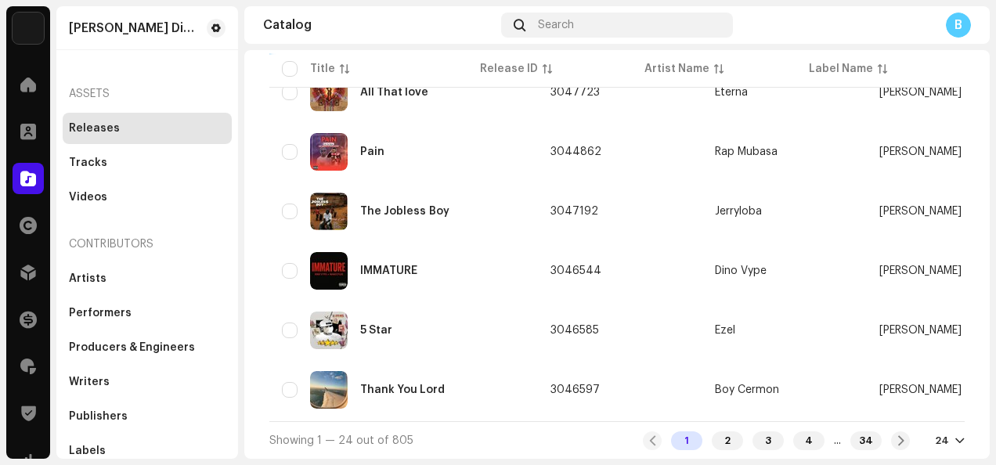 This screenshot has width=996, height=465. I want to click on re-m-nav-item: Releases, so click(147, 128).